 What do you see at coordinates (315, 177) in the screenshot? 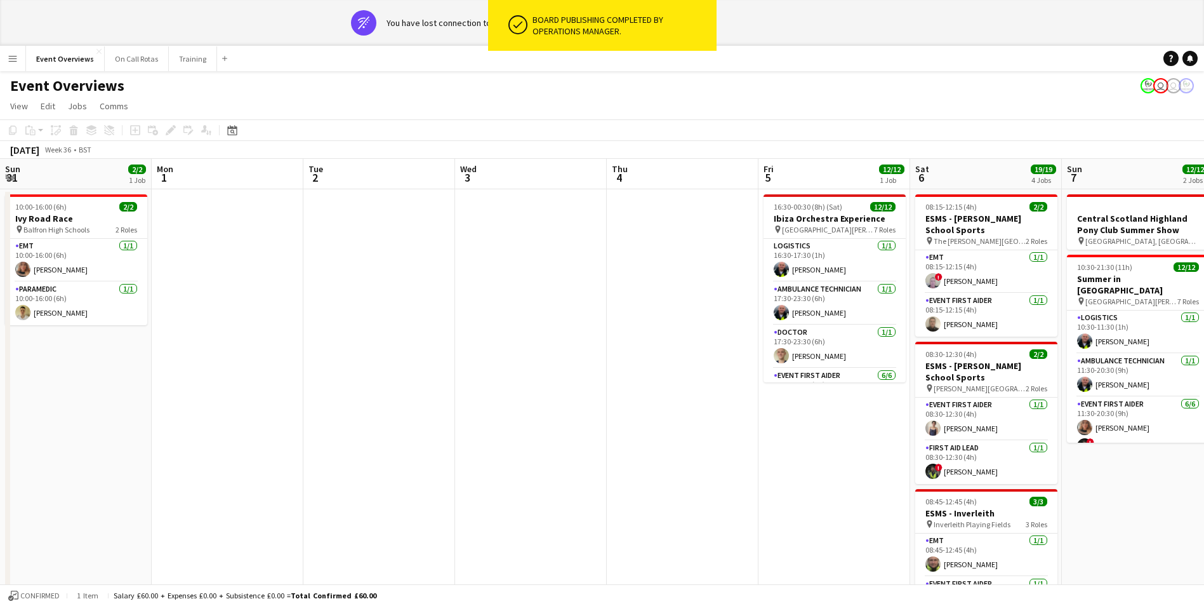
I see `span: 2` at bounding box center [315, 177].